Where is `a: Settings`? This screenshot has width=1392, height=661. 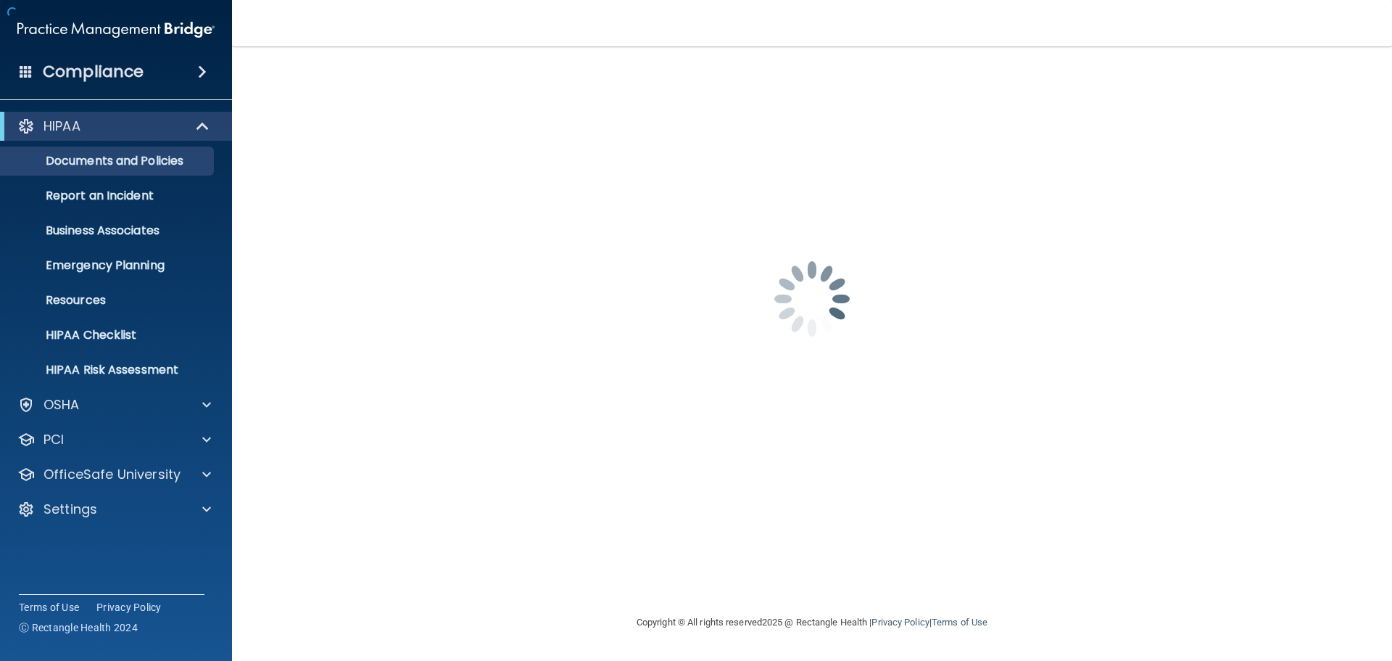
a: Settings is located at coordinates (114, 509).